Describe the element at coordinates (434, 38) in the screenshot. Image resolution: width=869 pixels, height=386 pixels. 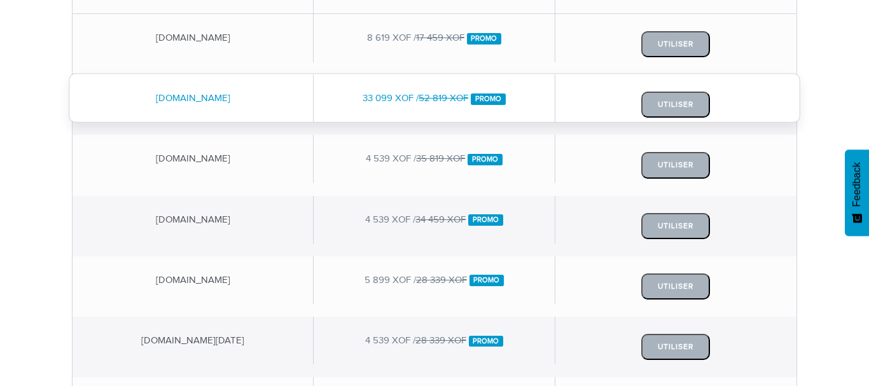
I see `div: 8 619 XOF /` at that location.